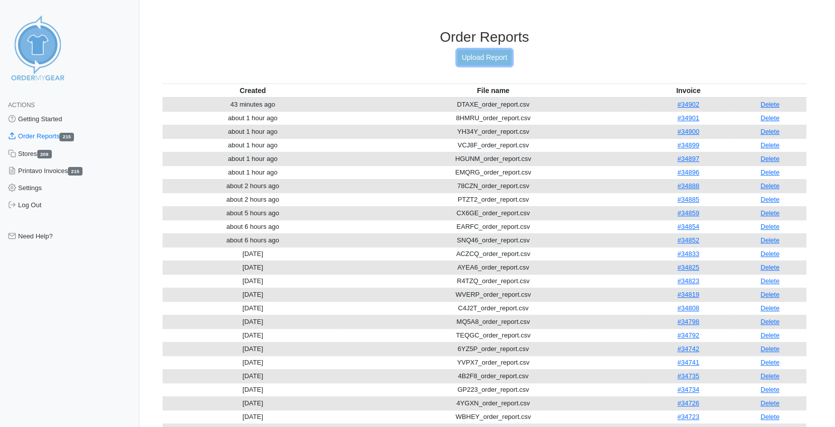  I want to click on td: DTAXE_order_report.csv, so click(493, 105).